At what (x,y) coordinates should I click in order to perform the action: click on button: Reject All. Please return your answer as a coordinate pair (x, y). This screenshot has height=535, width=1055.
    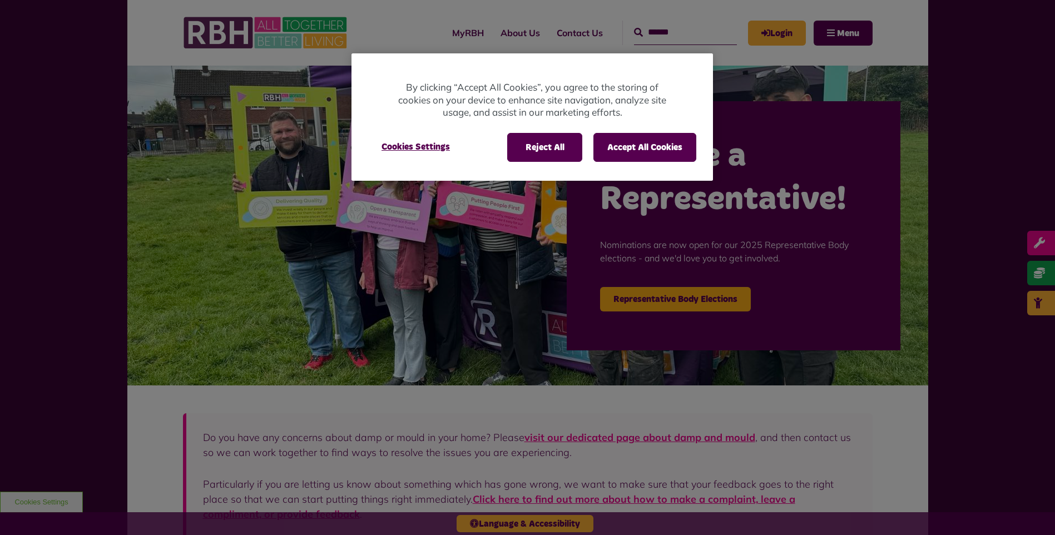
    Looking at the image, I should click on (544, 147).